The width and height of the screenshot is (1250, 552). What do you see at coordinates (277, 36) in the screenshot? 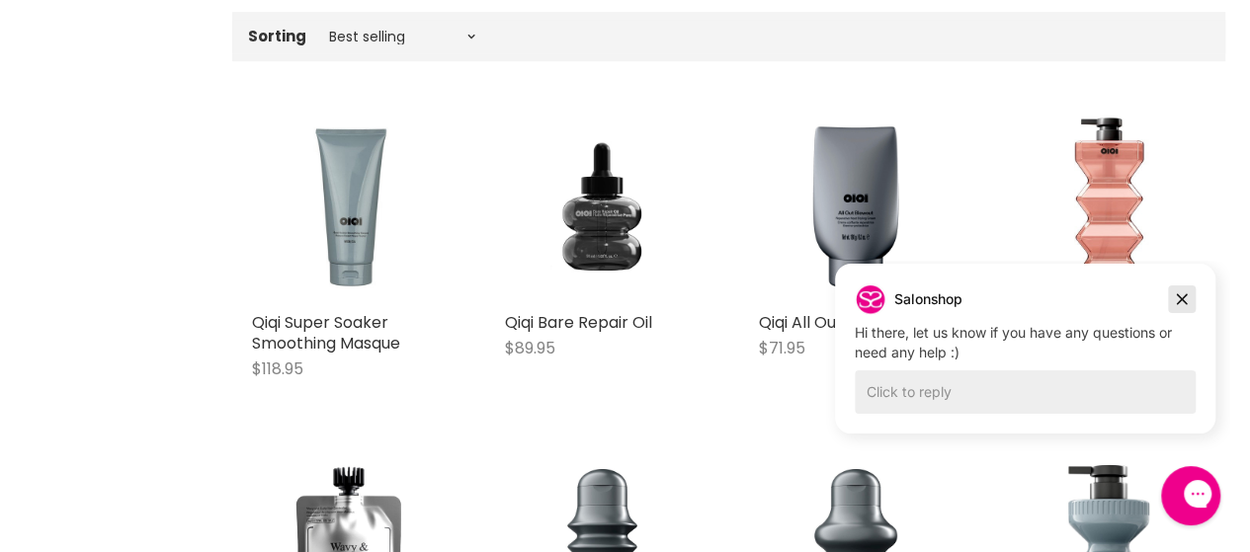
I see `label: Sorting` at bounding box center [277, 36].